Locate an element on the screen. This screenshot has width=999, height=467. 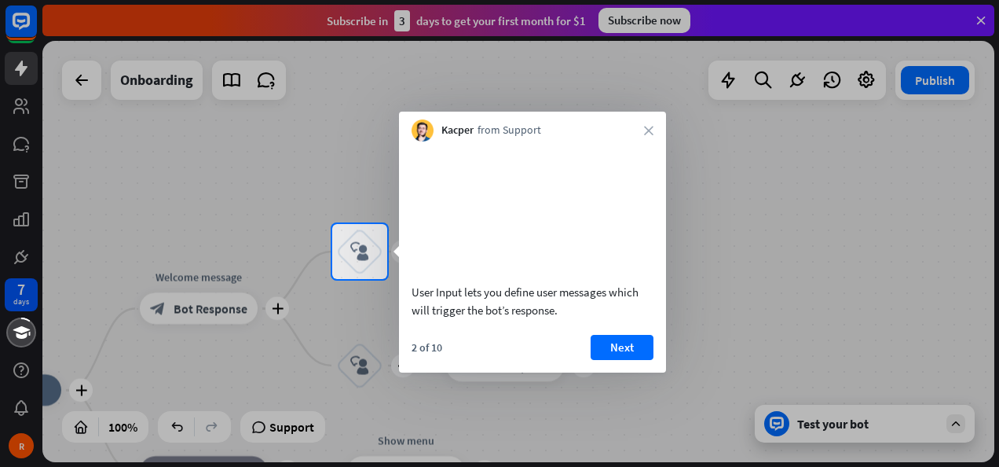
button: Next is located at coordinates (622, 347).